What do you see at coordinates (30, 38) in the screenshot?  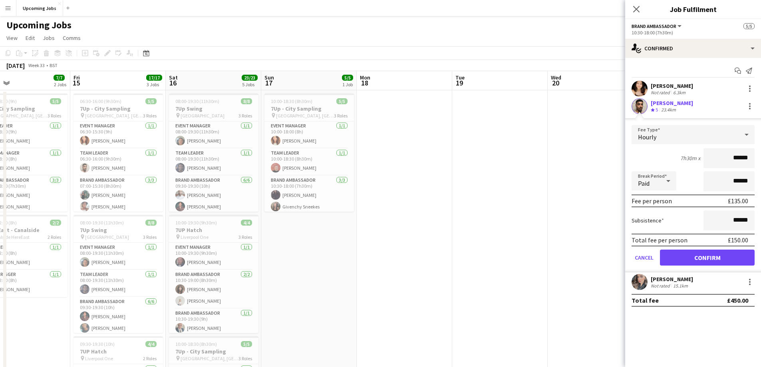 I see `span: Edit` at bounding box center [30, 38].